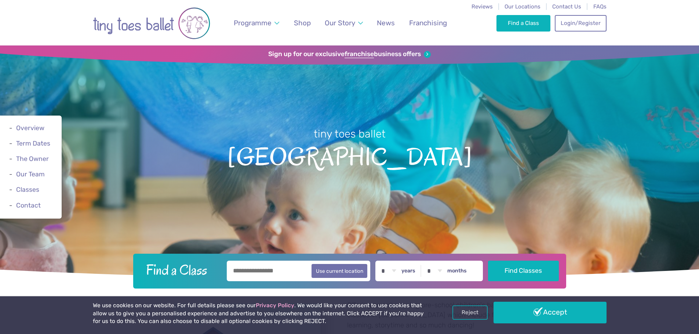 Image resolution: width=699 pixels, height=334 pixels. I want to click on a: Our Locations, so click(523, 7).